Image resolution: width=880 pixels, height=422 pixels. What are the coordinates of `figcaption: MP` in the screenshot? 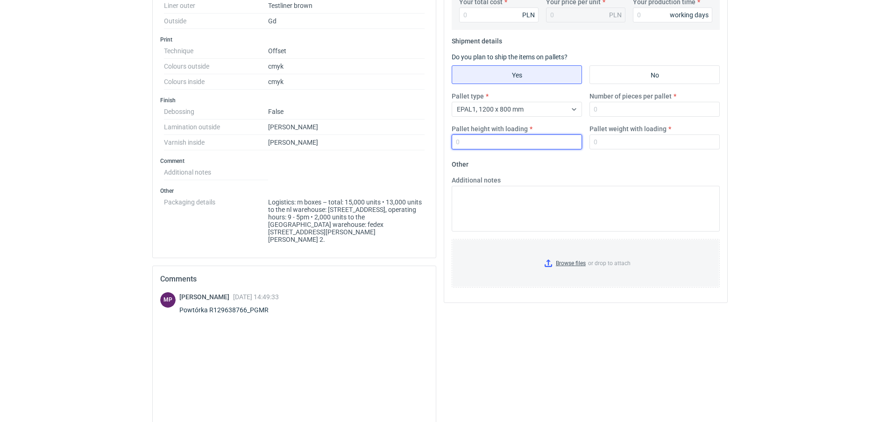 It's located at (168, 300).